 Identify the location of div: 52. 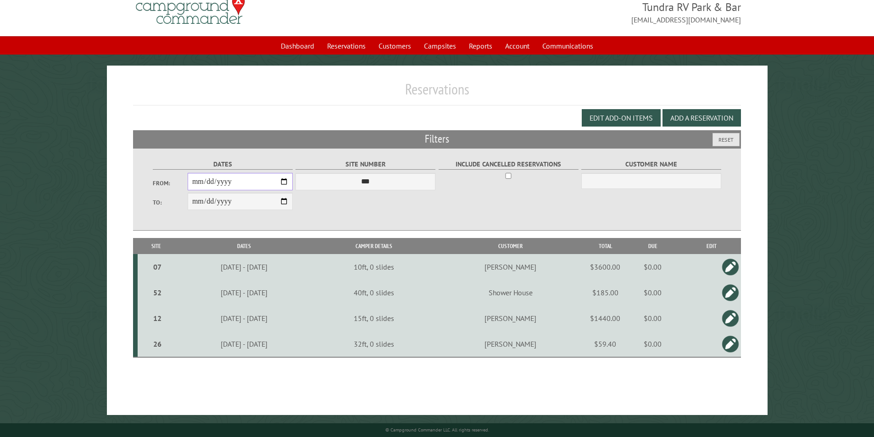
(157, 293).